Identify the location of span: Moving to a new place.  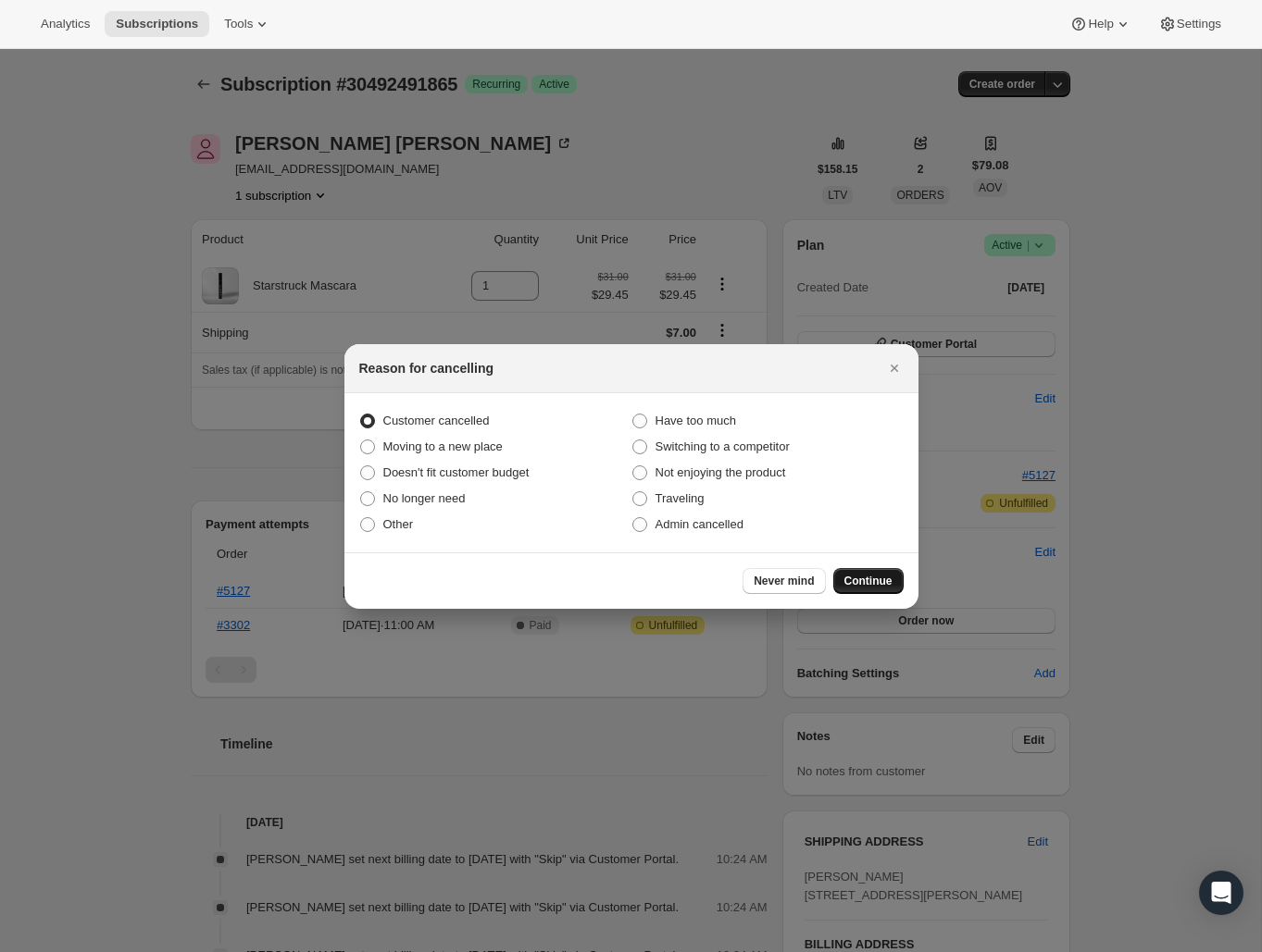
(442, 446).